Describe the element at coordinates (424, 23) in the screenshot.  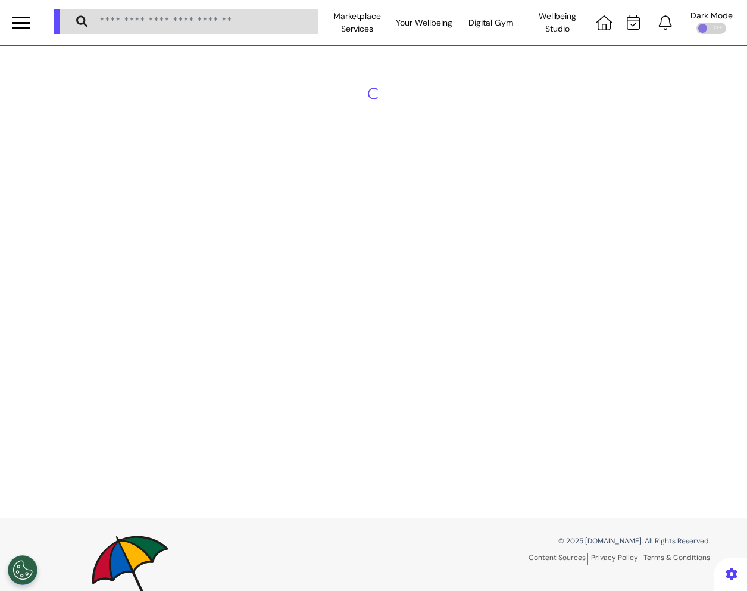
I see `div: Your Wellbeing` at that location.